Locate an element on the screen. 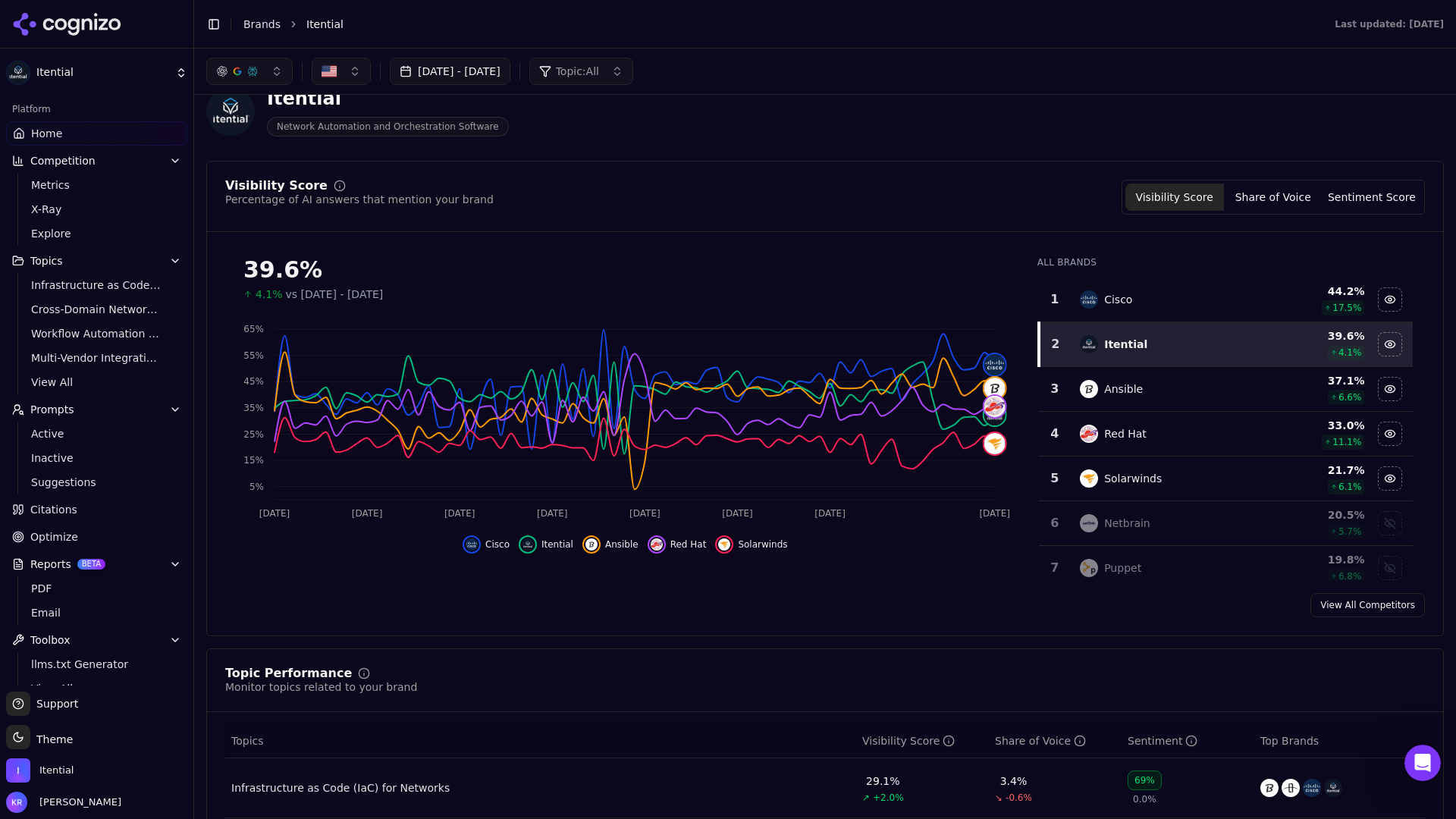  tr: 1ciscoCisco44.2%17.5%Hide cisco data is located at coordinates (1225, 300).